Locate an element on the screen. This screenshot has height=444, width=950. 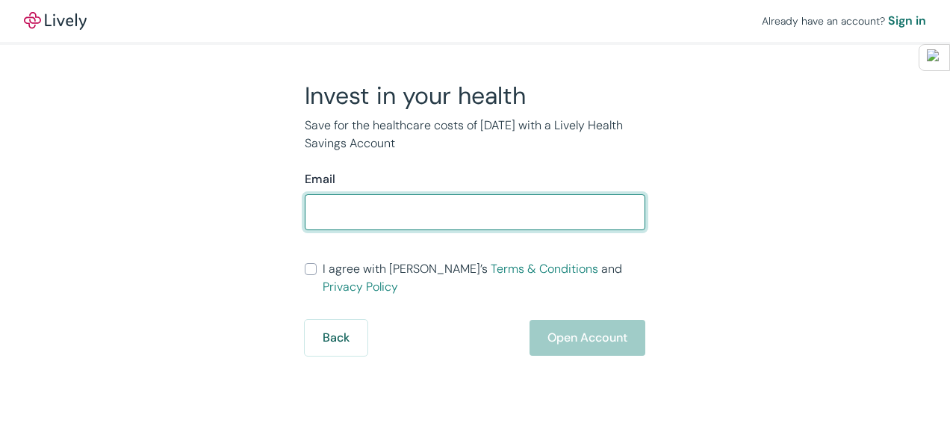
div: Already have an account? is located at coordinates (844, 21).